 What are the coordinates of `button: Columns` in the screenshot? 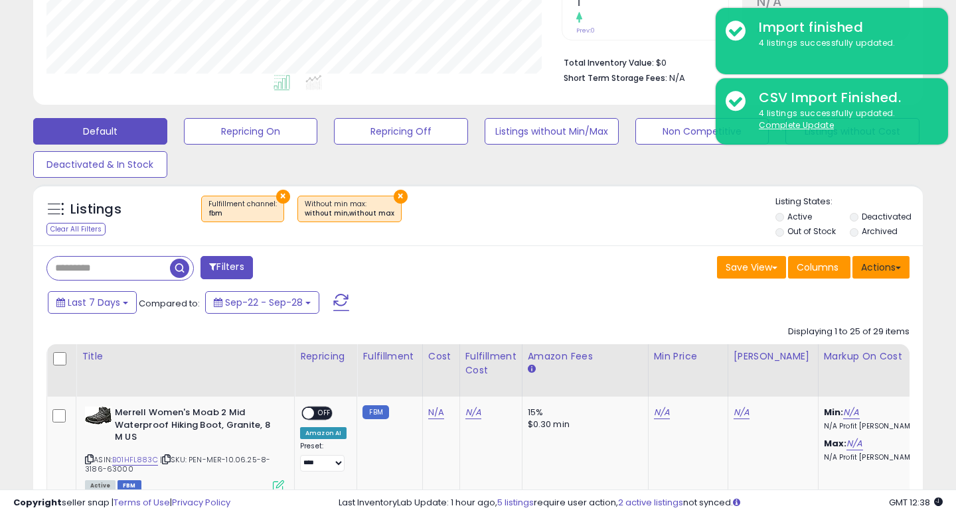 It's located at (819, 267).